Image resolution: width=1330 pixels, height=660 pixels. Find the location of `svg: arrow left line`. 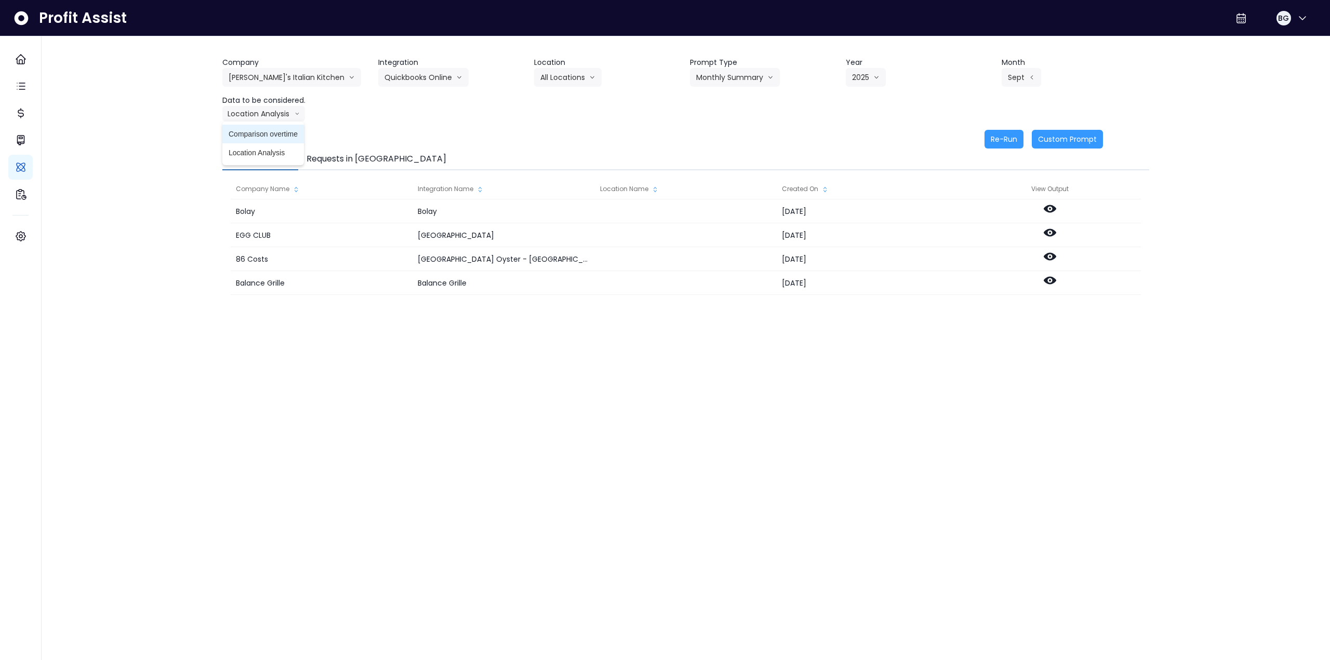

svg: arrow left line is located at coordinates (1032, 77).